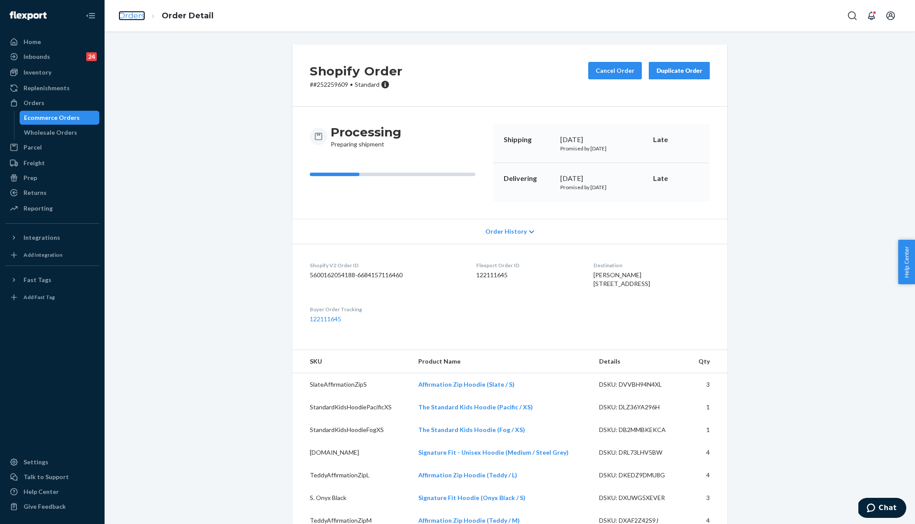 Image resolution: width=915 pixels, height=524 pixels. Describe the element at coordinates (386, 309) in the screenshot. I see `dt: Buyer Order Tracking` at that location.